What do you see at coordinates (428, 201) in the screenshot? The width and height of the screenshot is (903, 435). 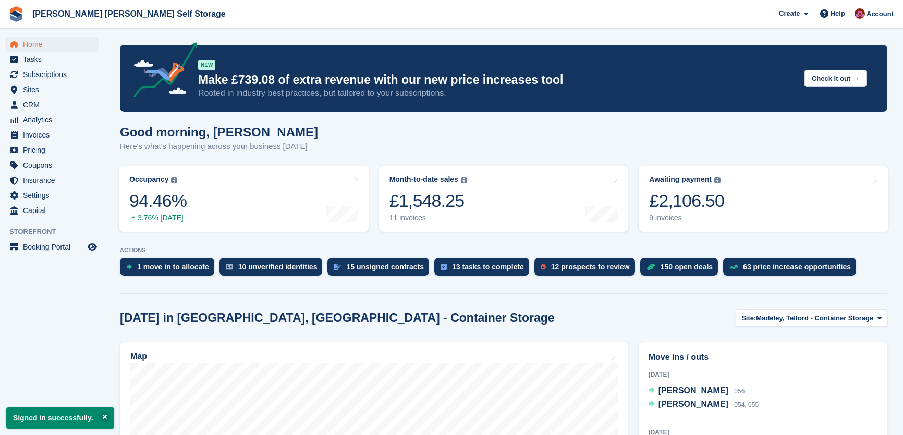 I see `div: £1,548.25` at bounding box center [428, 201].